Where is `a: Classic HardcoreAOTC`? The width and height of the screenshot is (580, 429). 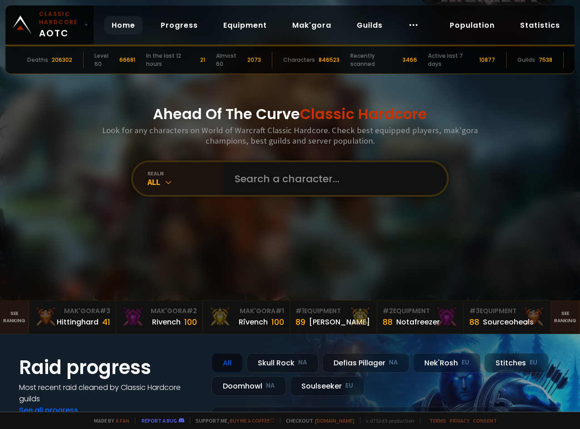 a: Classic HardcoreAOTC is located at coordinates (49, 25).